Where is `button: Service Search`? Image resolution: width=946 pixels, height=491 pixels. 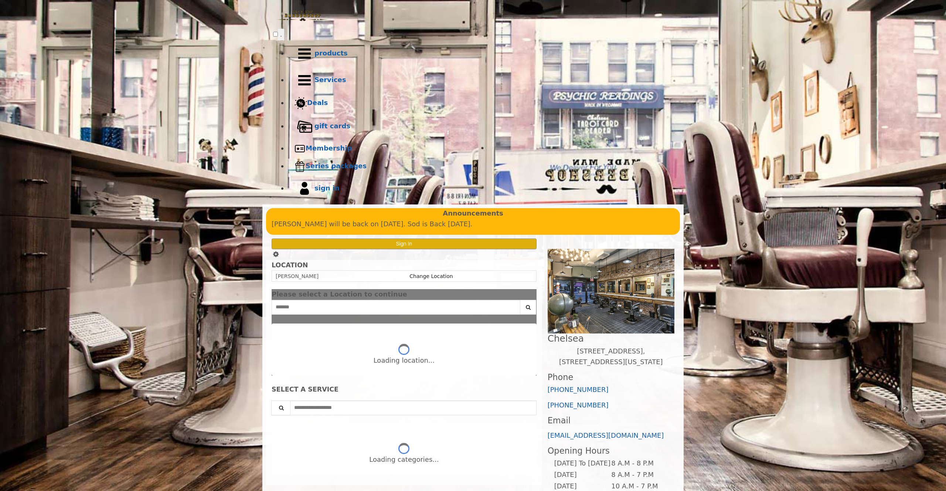
button: Service Search is located at coordinates (281, 407).